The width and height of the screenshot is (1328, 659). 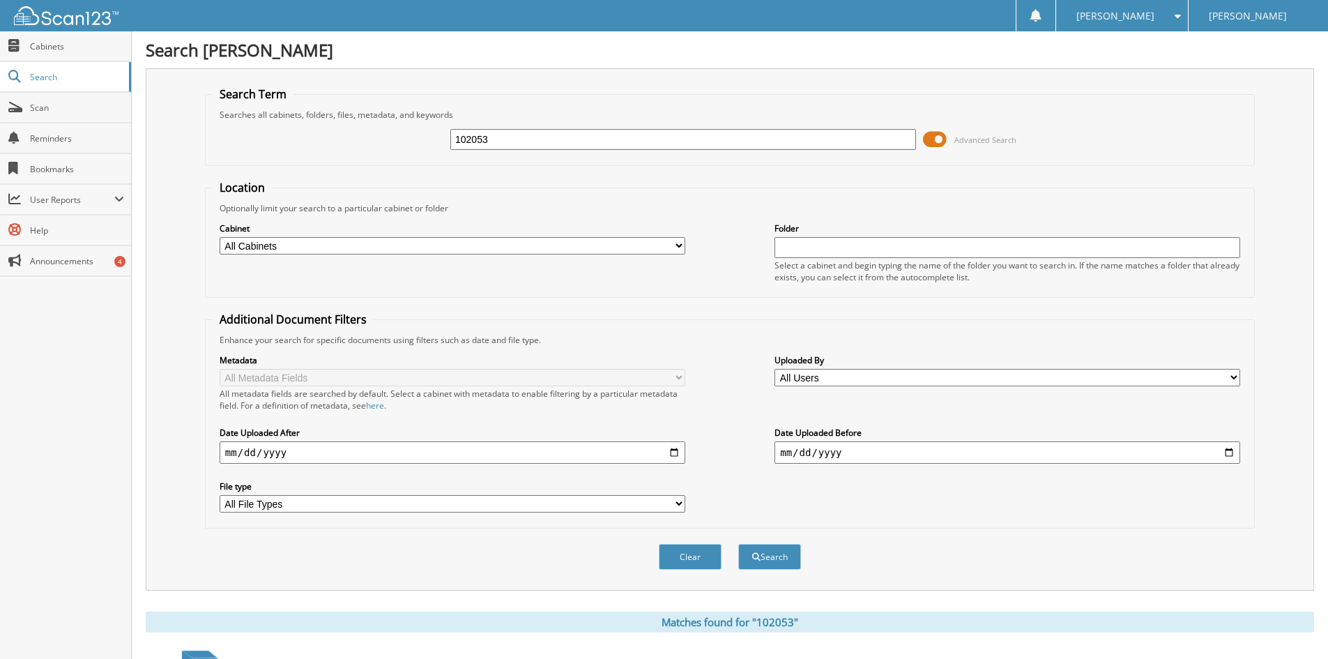 I want to click on legend: Additional Document Filters, so click(x=293, y=319).